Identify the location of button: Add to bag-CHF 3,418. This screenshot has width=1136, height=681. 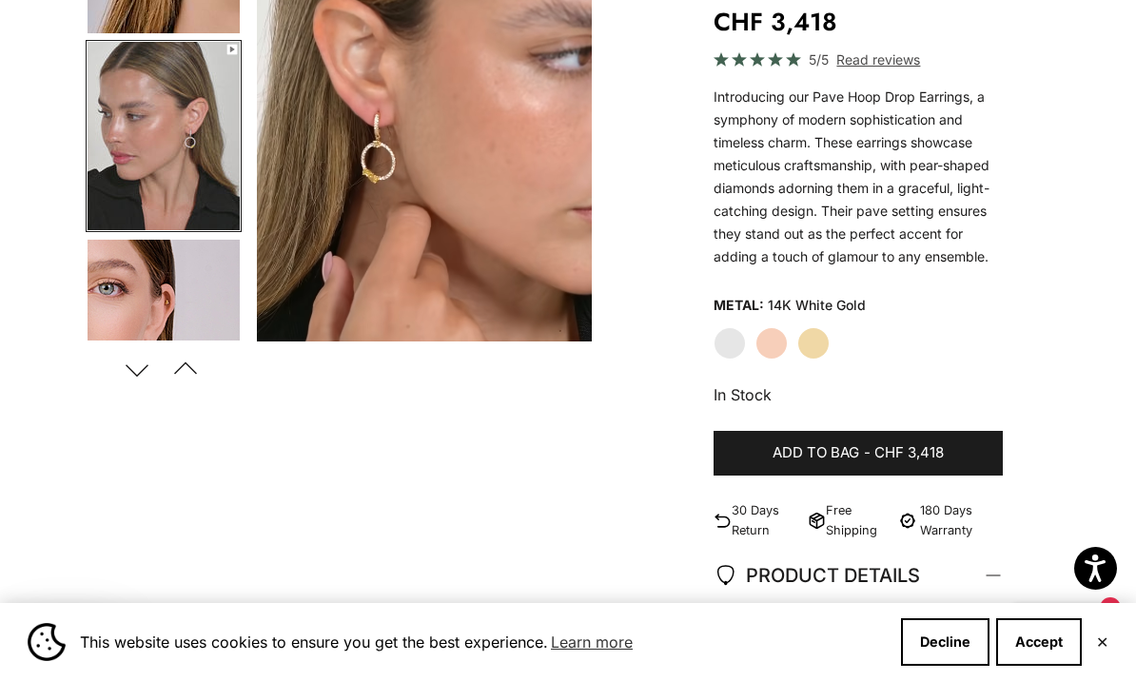
(858, 454).